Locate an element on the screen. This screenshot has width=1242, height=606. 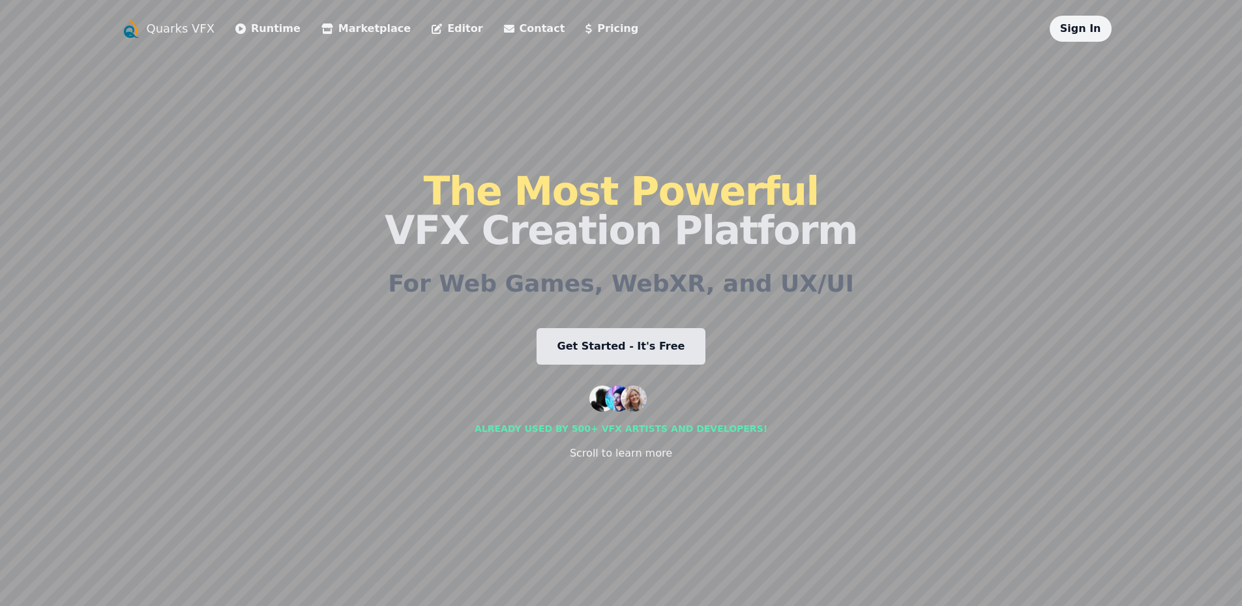
div: Scroll to learn more is located at coordinates (621, 453).